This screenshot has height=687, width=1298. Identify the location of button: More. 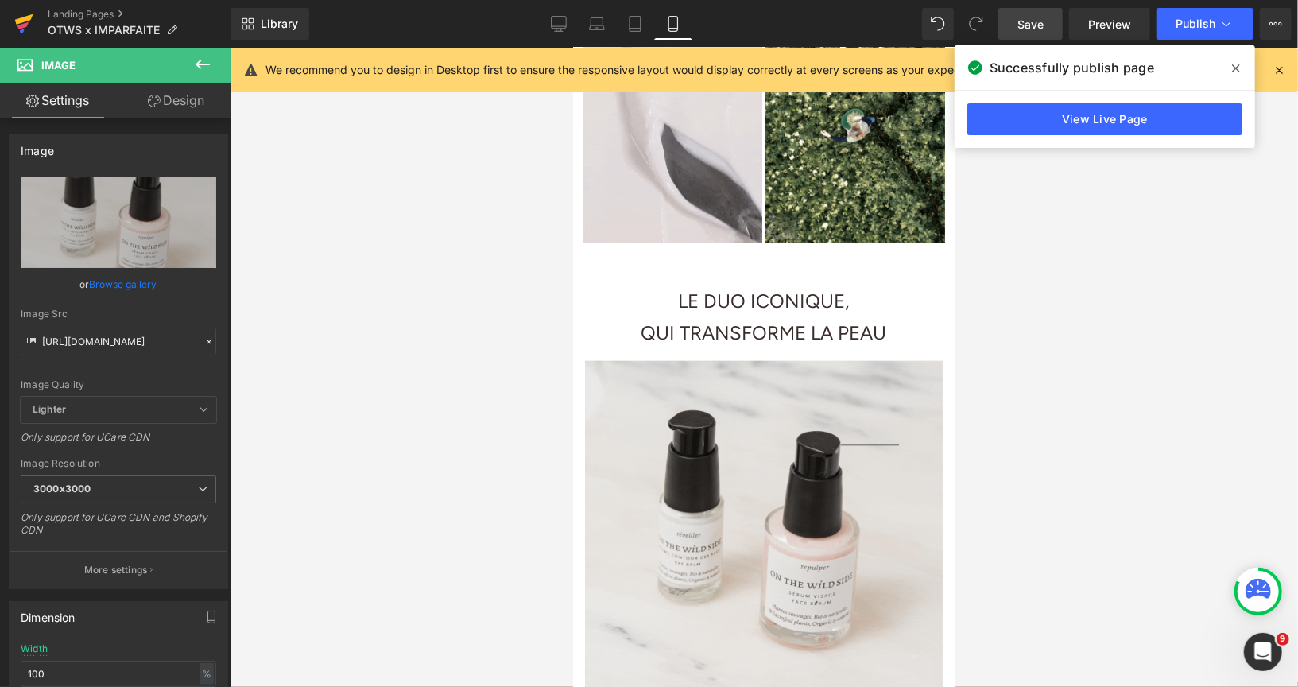
(1276, 24).